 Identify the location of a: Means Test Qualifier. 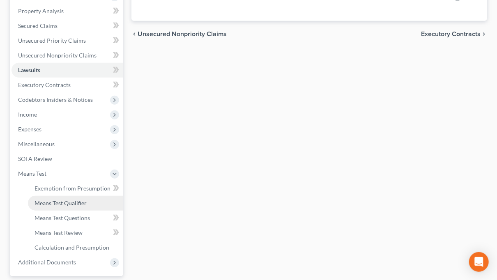
(76, 203).